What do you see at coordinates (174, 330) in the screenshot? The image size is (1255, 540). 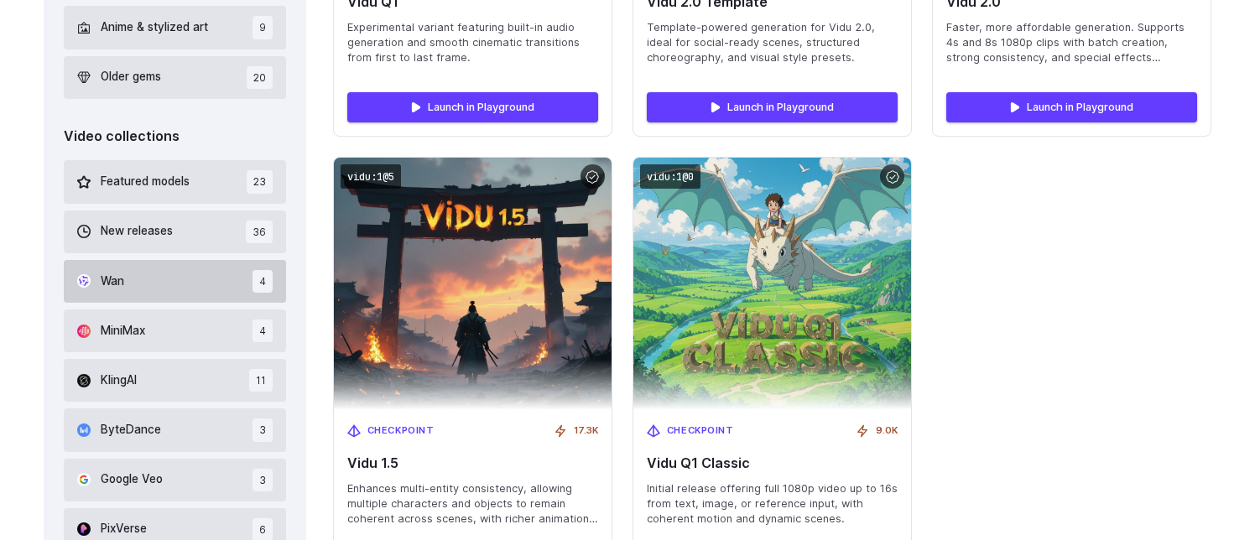 I see `button: MiniMax 4` at bounding box center [174, 330].